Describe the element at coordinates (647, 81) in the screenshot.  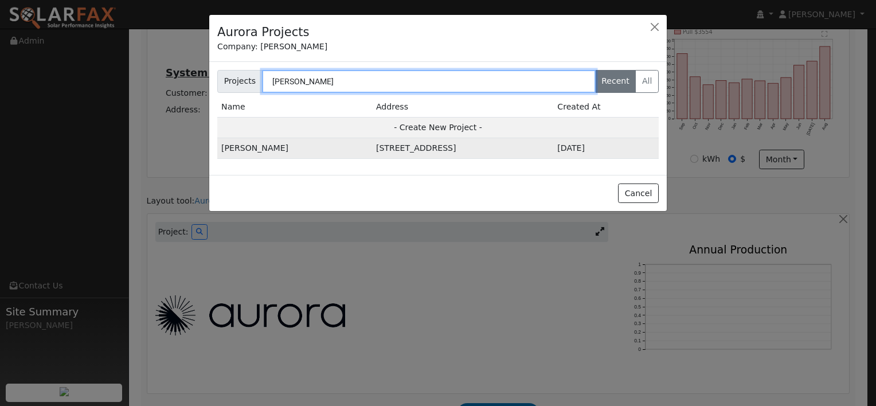
I see `label: All` at that location.